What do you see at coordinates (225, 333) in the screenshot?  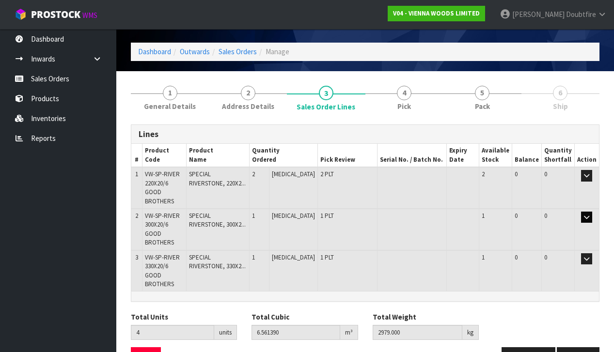 I see `div: units` at bounding box center [225, 333].